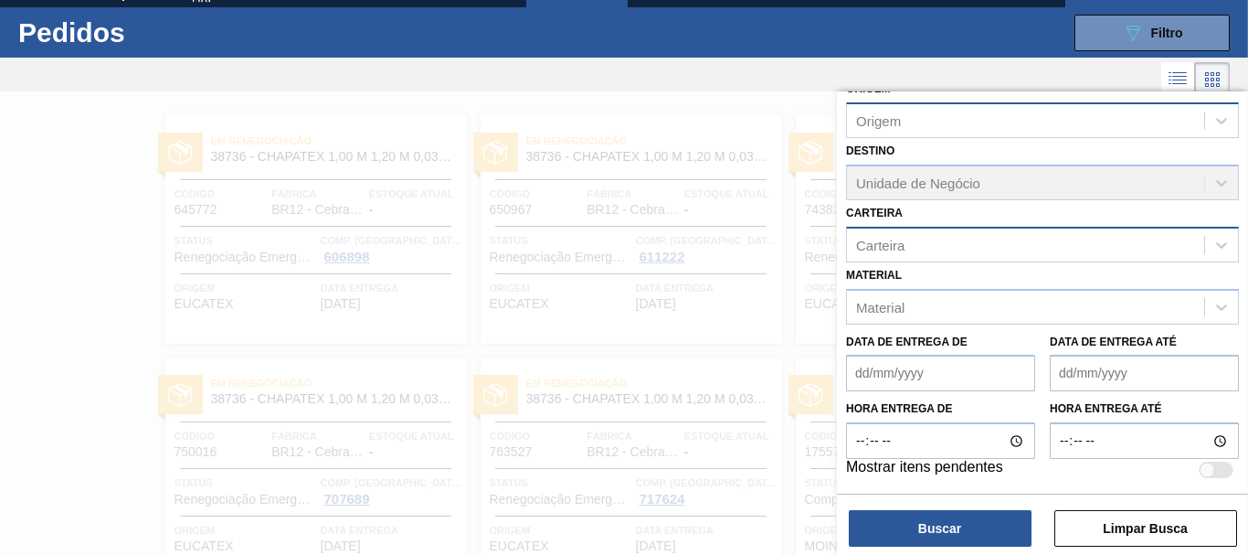 The width and height of the screenshot is (1248, 555). I want to click on label: Material, so click(874, 275).